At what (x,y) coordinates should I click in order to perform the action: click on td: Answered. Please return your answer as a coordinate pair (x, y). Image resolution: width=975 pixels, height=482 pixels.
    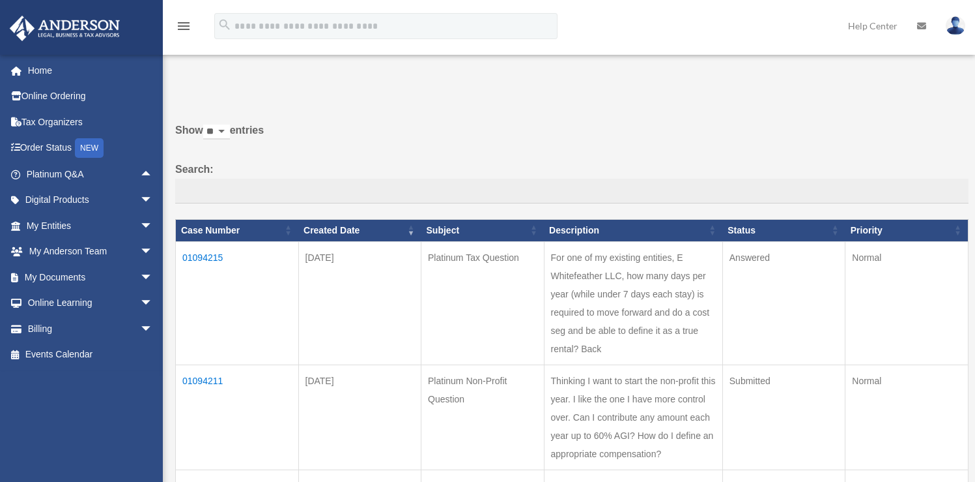
    Looking at the image, I should click on (784, 302).